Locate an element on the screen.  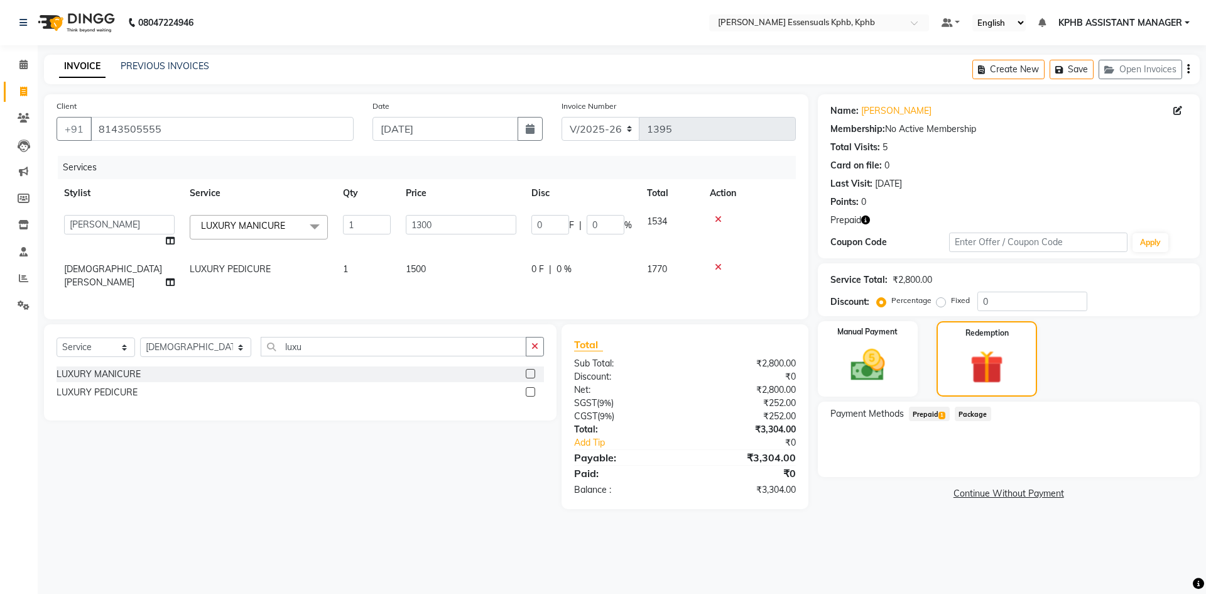
span: 1500 is located at coordinates (416, 269).